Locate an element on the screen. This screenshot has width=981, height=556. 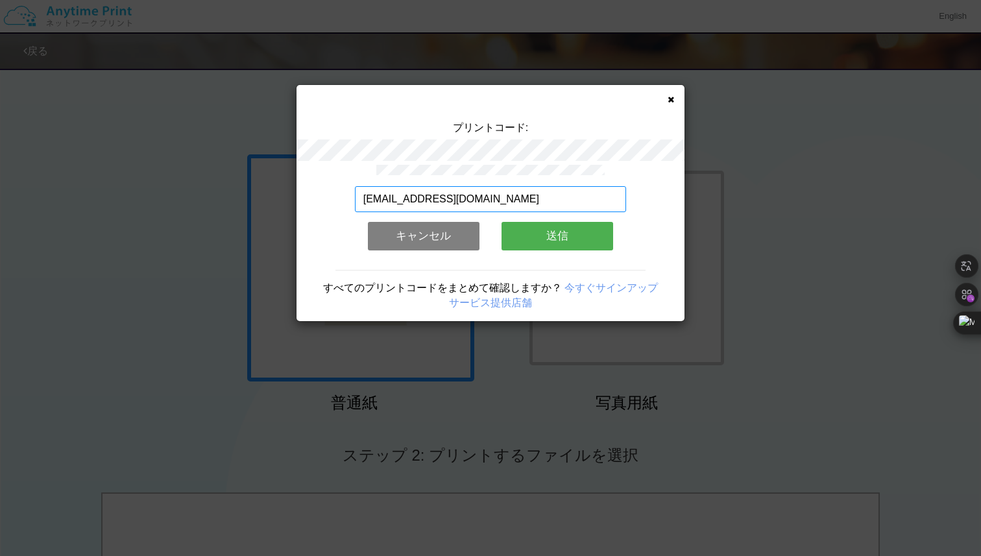
button: キャンセル is located at coordinates (424, 236).